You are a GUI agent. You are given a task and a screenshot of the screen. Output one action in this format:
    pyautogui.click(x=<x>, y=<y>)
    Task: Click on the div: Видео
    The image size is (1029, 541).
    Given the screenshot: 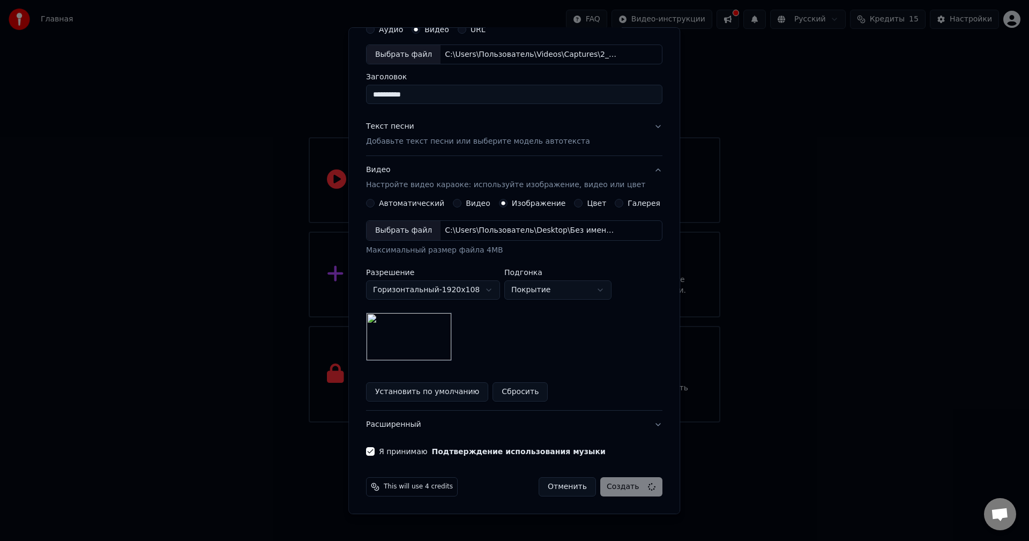 What is the action you would take?
    pyautogui.click(x=505, y=177)
    